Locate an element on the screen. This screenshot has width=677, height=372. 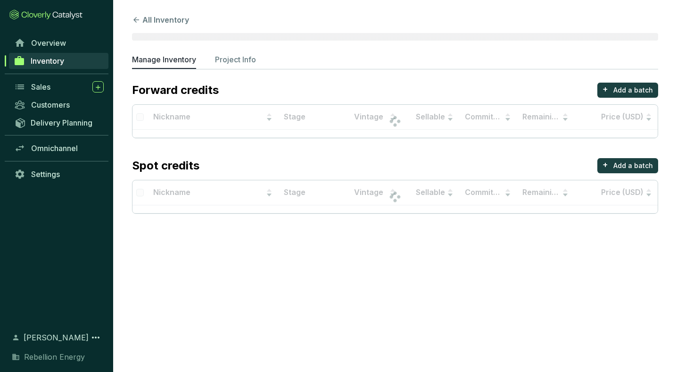
span: Delivery Planning is located at coordinates (61, 123).